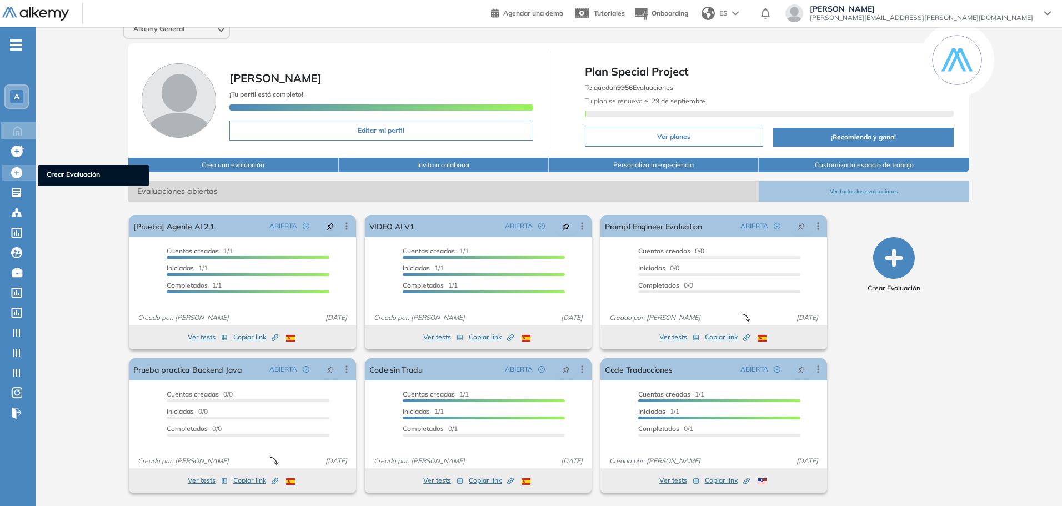 This screenshot has height=506, width=1062. Describe the element at coordinates (762, 482) in the screenshot. I see `img: USA` at that location.